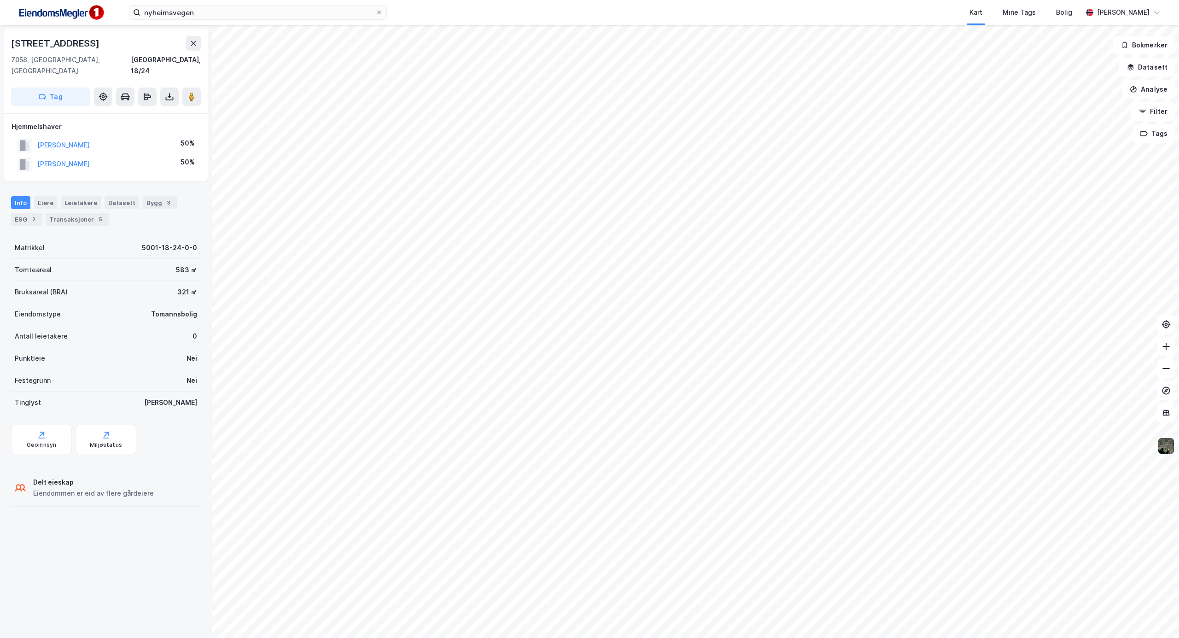  Describe the element at coordinates (93, 482) in the screenshot. I see `div: Delt eieskap` at that location.